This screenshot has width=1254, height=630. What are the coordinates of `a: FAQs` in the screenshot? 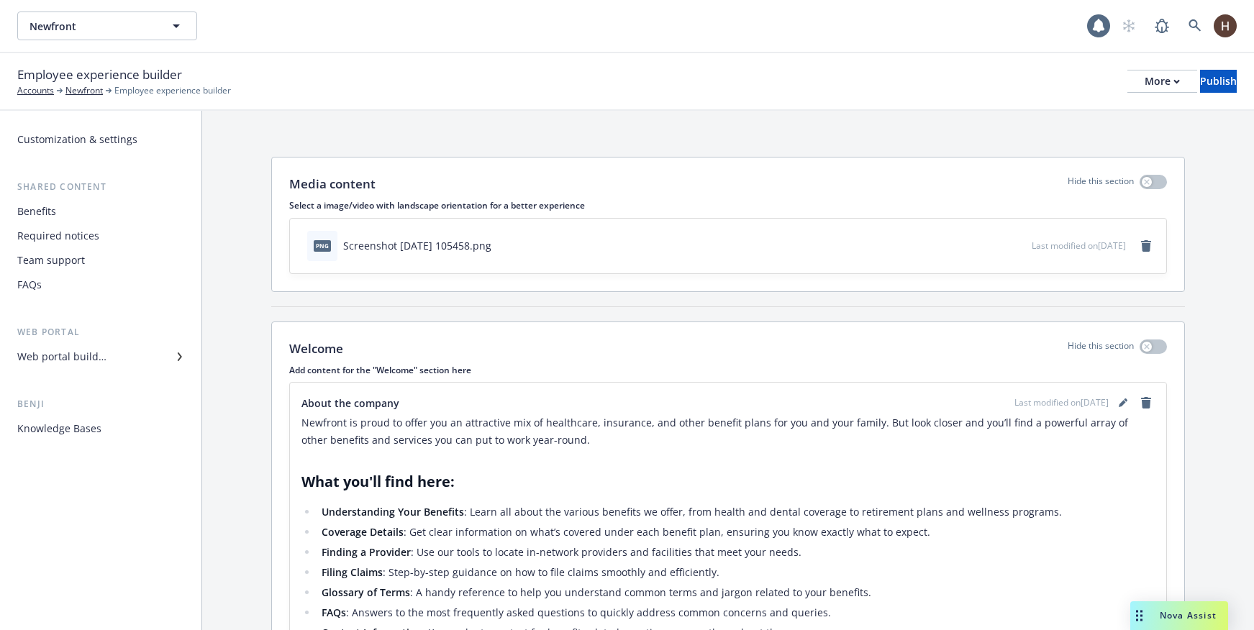 It's located at (101, 285).